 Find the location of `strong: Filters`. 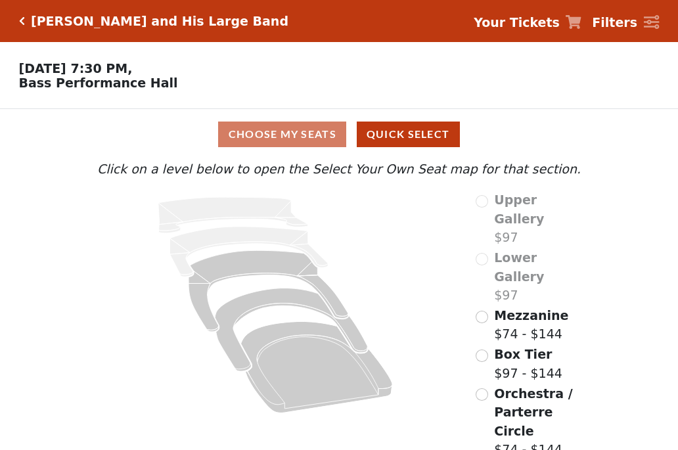

strong: Filters is located at coordinates (614, 22).